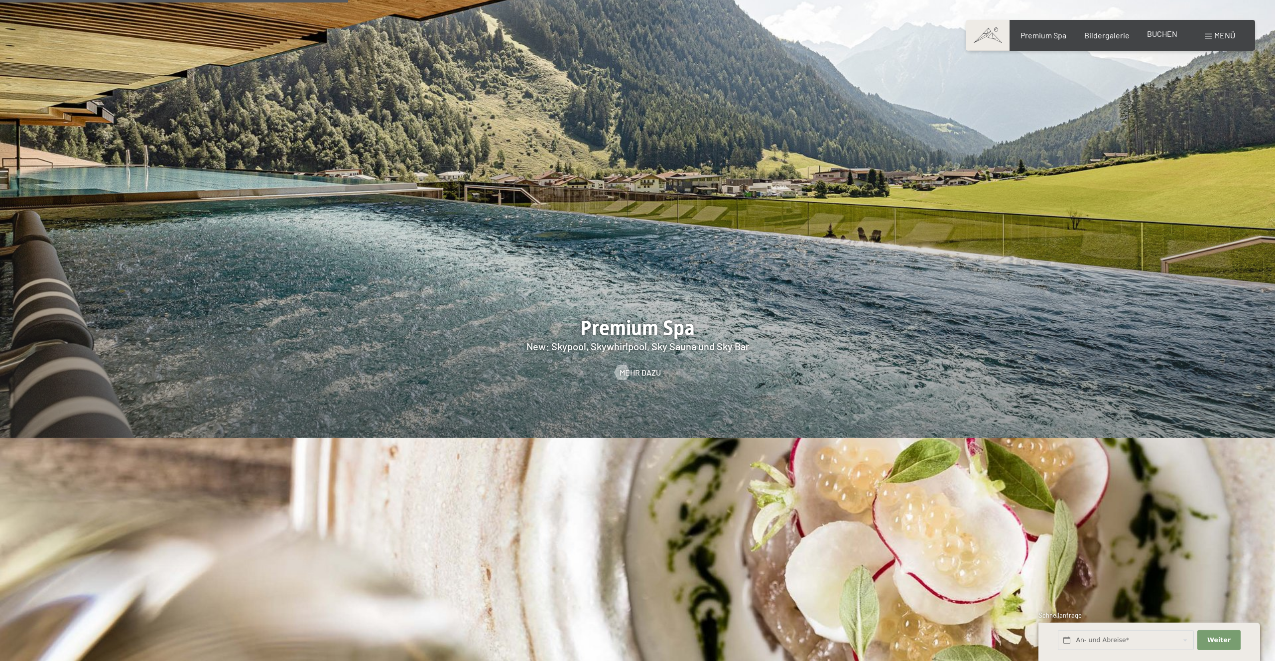 The height and width of the screenshot is (661, 1275). I want to click on a: BUCHEN, so click(1162, 33).